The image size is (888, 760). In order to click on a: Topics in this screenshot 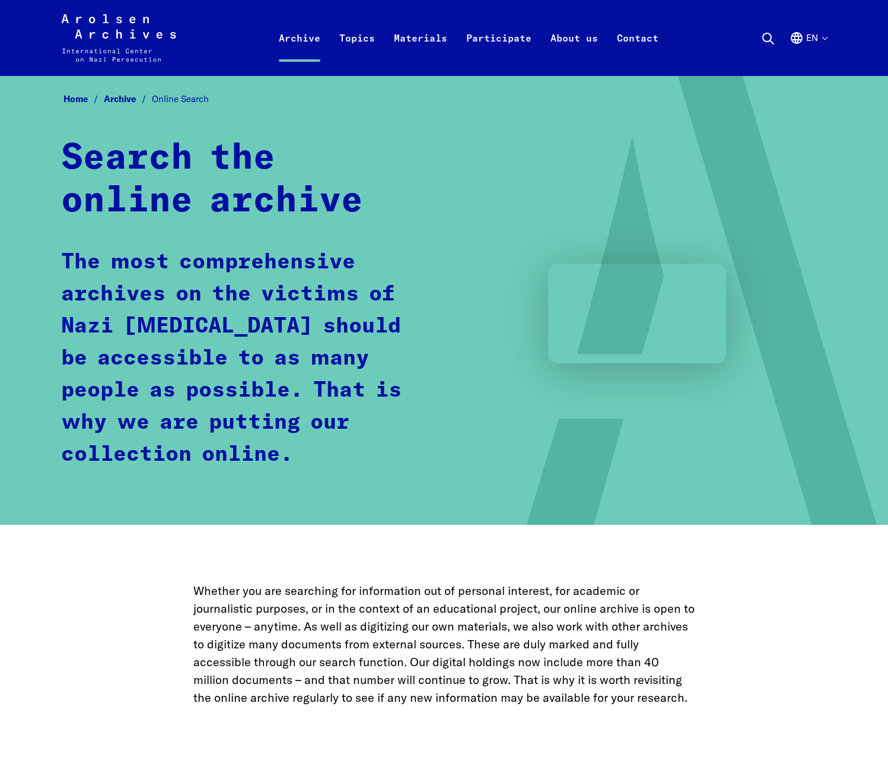, I will do `click(357, 52)`.